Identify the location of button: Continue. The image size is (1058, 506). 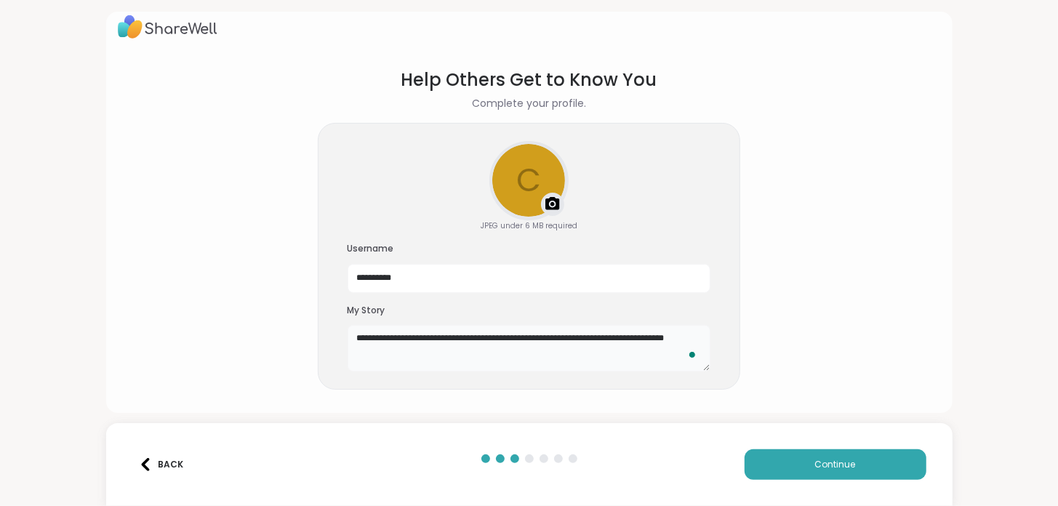
(836, 465).